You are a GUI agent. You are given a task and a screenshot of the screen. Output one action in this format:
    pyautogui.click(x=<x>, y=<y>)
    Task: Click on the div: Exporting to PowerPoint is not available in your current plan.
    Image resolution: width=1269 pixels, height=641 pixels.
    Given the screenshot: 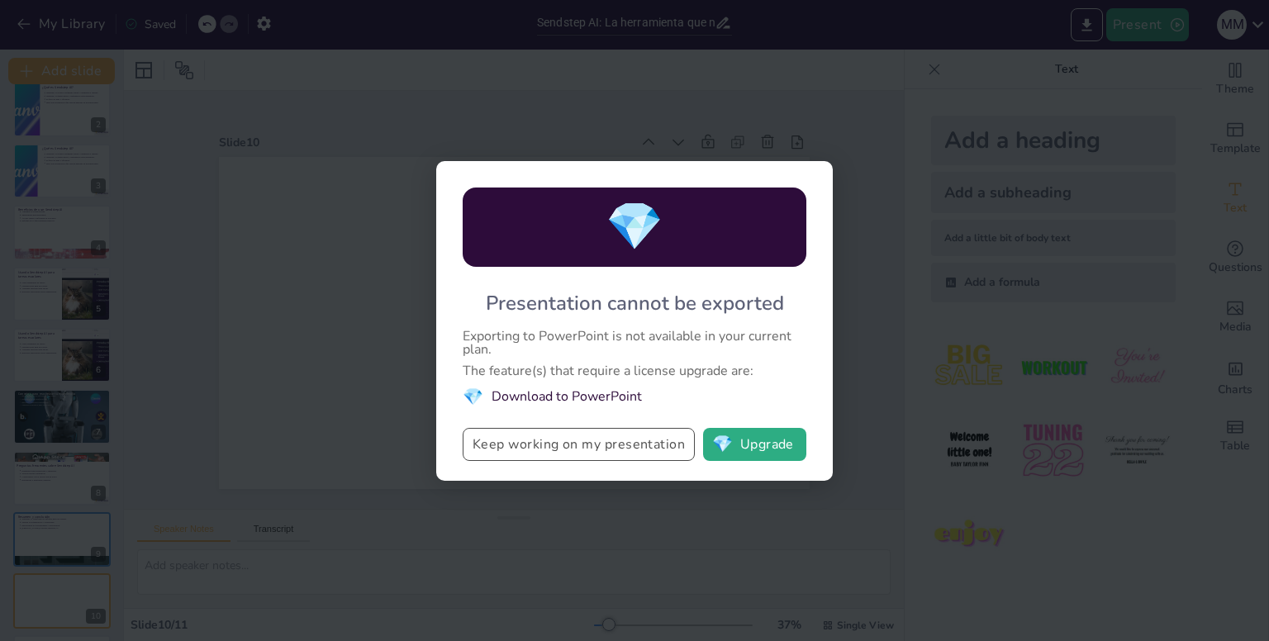 What is the action you would take?
    pyautogui.click(x=634, y=343)
    